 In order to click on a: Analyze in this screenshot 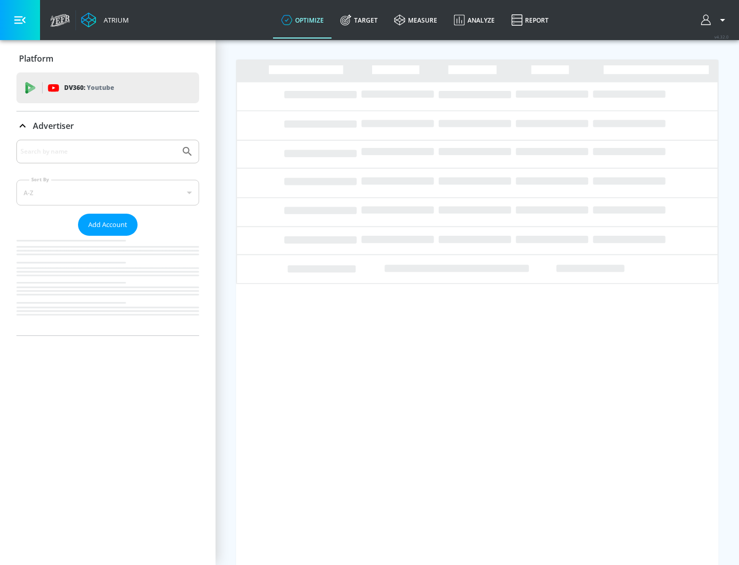, I will do `click(474, 20)`.